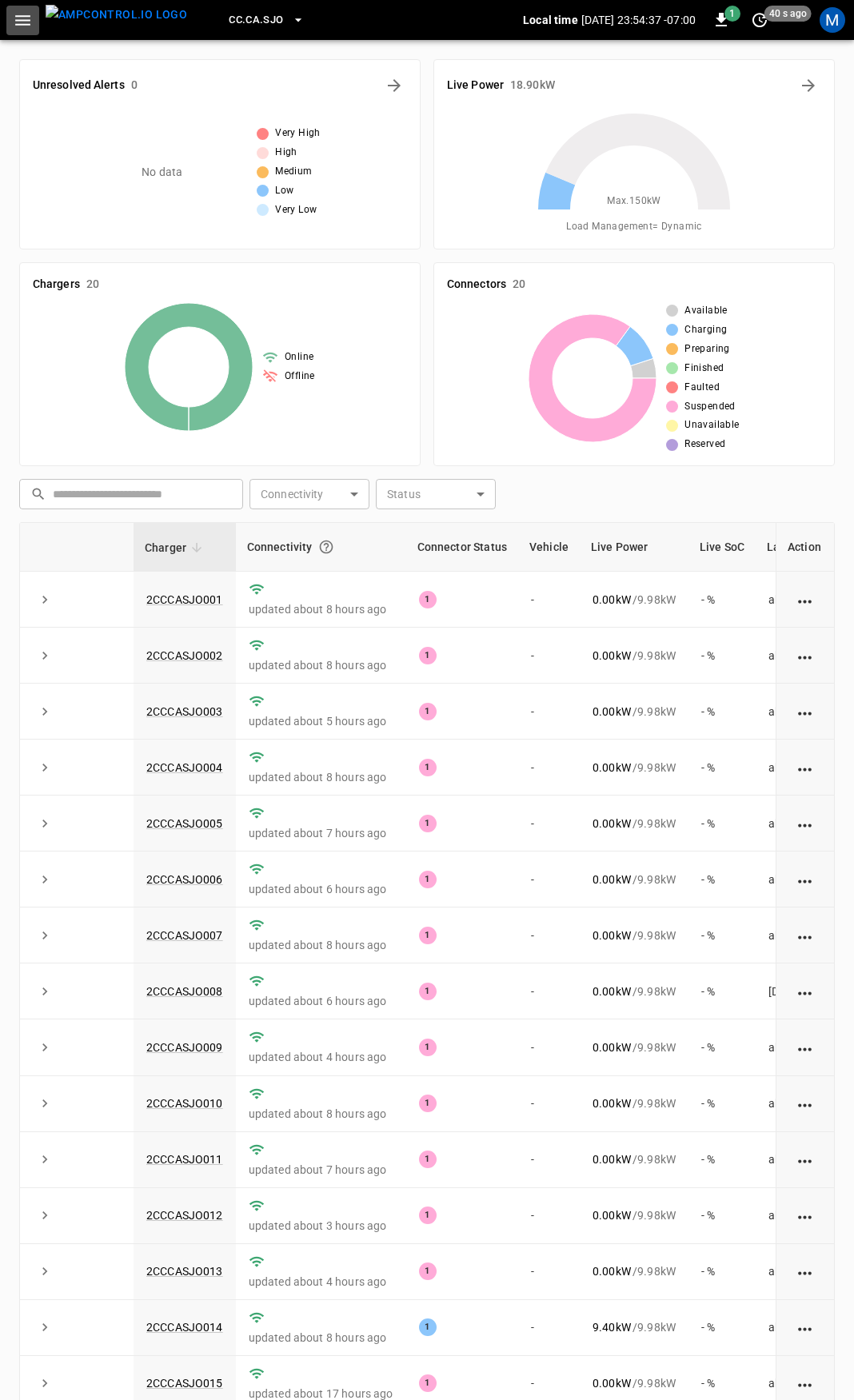  I want to click on a: 2CCCASJO015, so click(185, 1383).